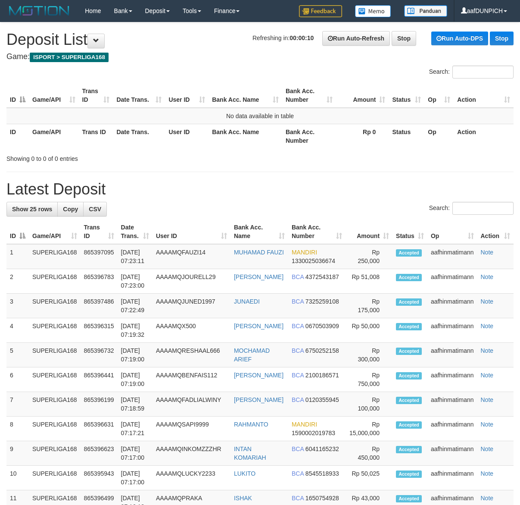  I want to click on strong: 00:00:10, so click(302, 38).